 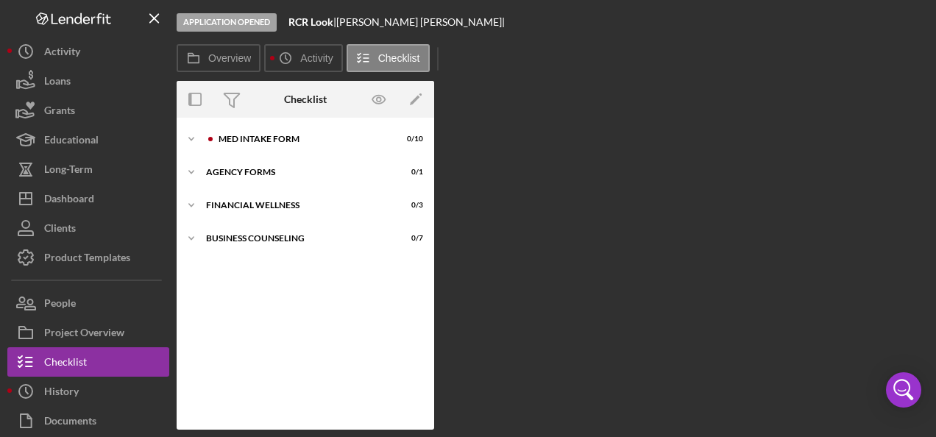 What do you see at coordinates (227, 22) in the screenshot?
I see `div: Application Opened` at bounding box center [227, 22].